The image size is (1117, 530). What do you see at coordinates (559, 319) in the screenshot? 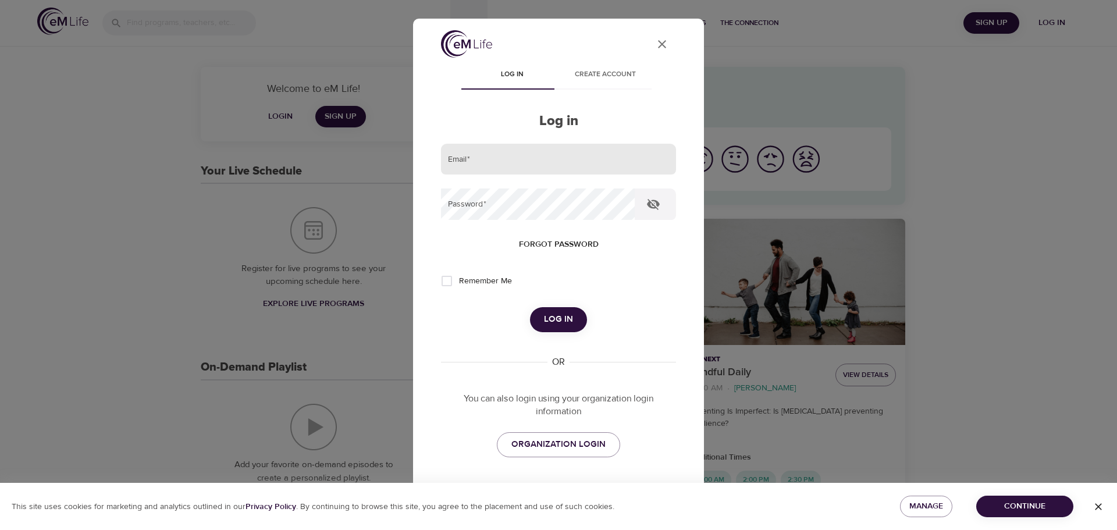
I see `button: Log in` at bounding box center [559, 319].